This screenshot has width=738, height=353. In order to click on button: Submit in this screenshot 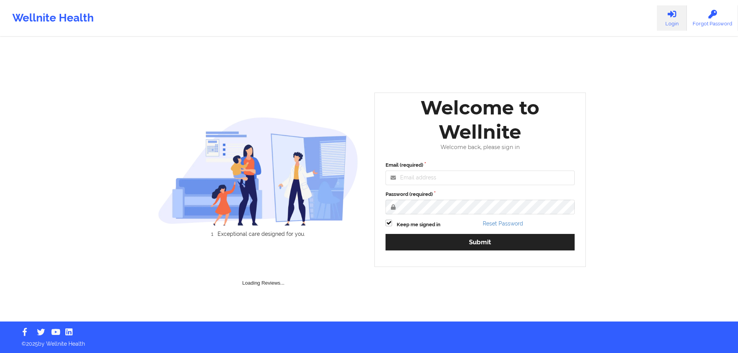, I will do `click(480, 242)`.